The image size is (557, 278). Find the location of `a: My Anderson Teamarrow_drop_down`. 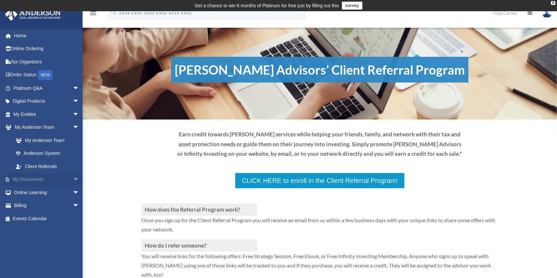

a: My Anderson Teamarrow_drop_down is located at coordinates (47, 128).